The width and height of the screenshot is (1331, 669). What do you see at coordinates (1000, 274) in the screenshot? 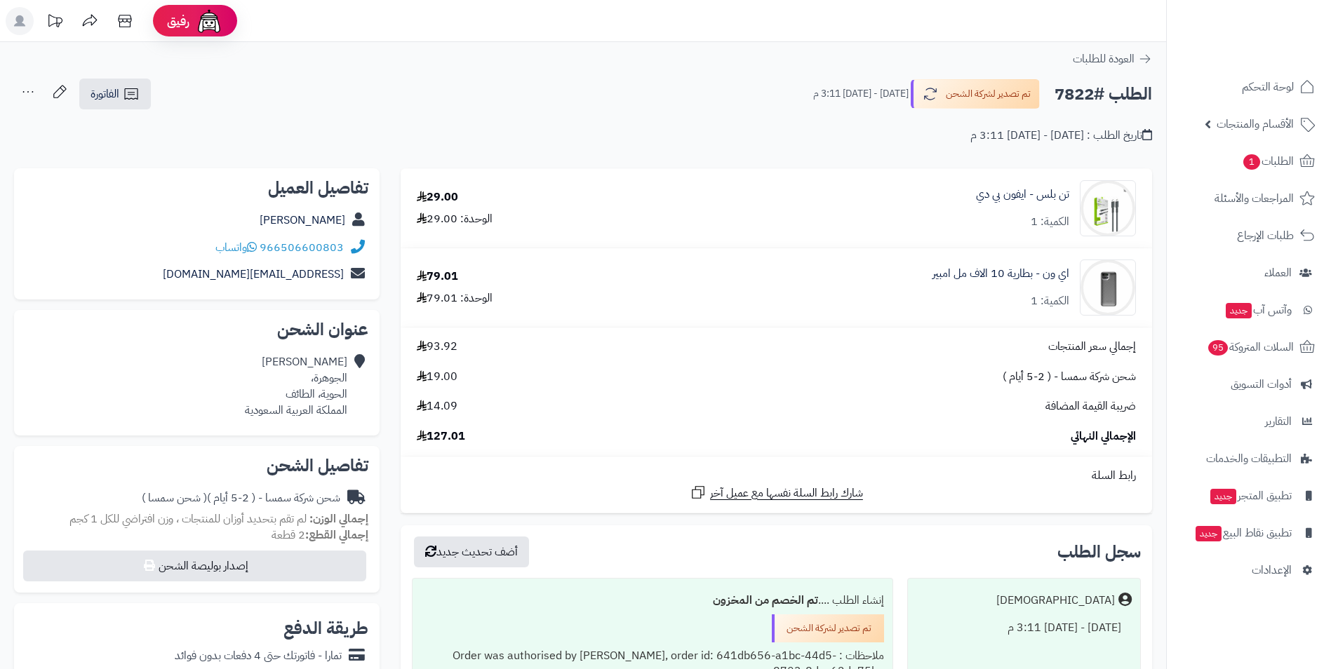
I see `a: اي ون - بطارية 10 الاف مل امبير` at bounding box center [1000, 274].